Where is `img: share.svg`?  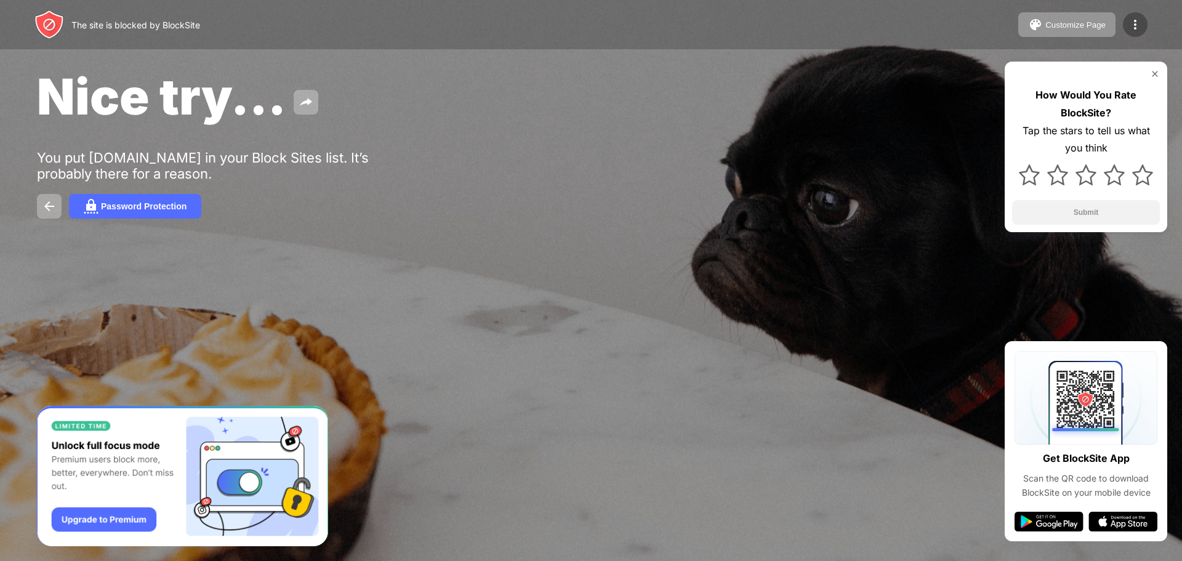 img: share.svg is located at coordinates (306, 102).